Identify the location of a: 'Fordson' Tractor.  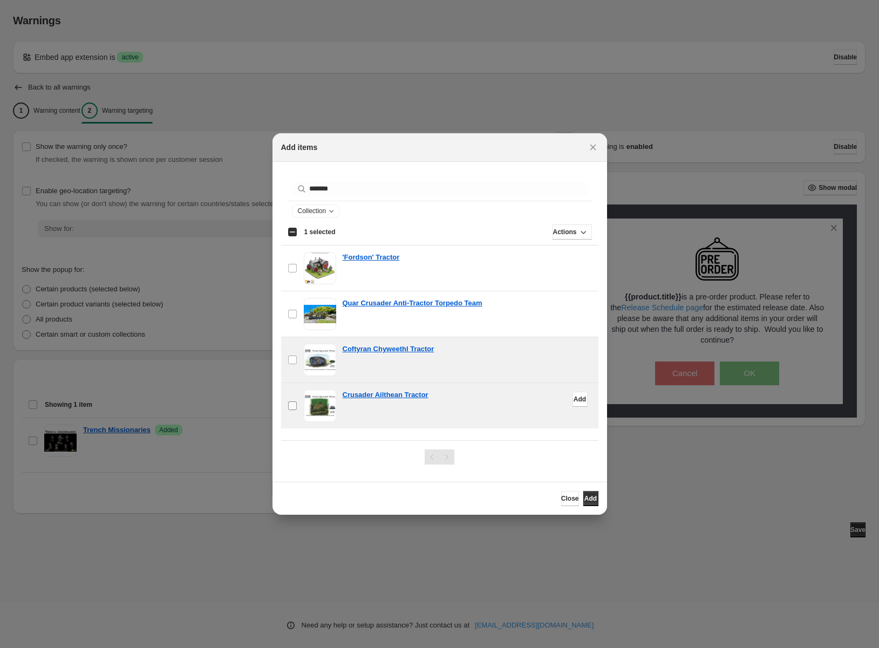
(371, 257).